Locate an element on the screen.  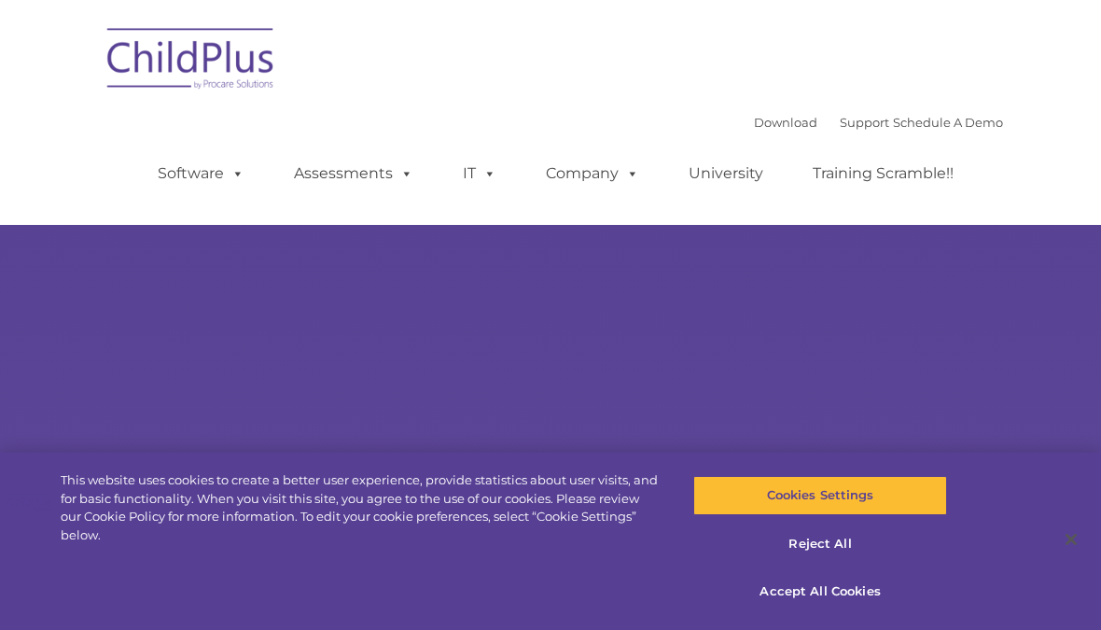
button: Reject All is located at coordinates (819, 544).